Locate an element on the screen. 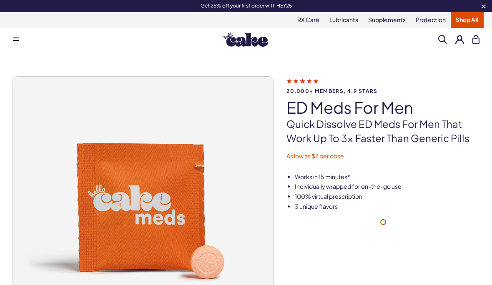 The image size is (492, 285). li: Individually wrapped for on-the-go use is located at coordinates (387, 187).